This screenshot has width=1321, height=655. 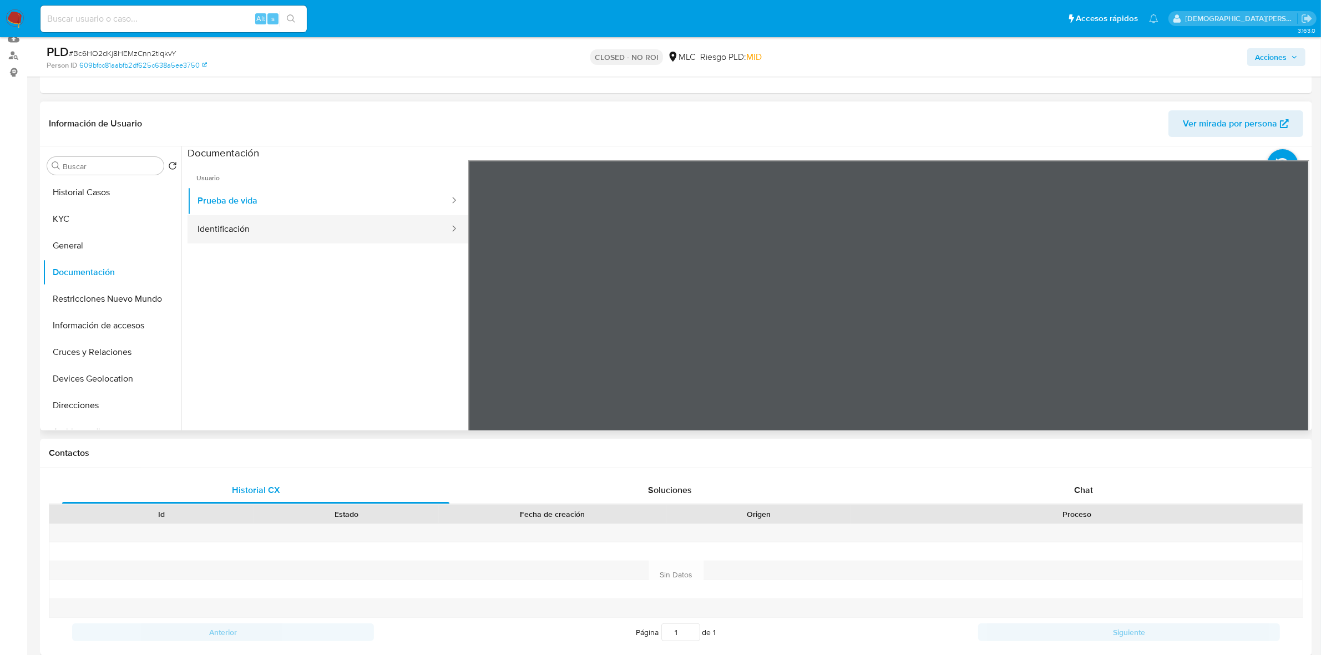 I want to click on span: Historial CX, so click(x=256, y=490).